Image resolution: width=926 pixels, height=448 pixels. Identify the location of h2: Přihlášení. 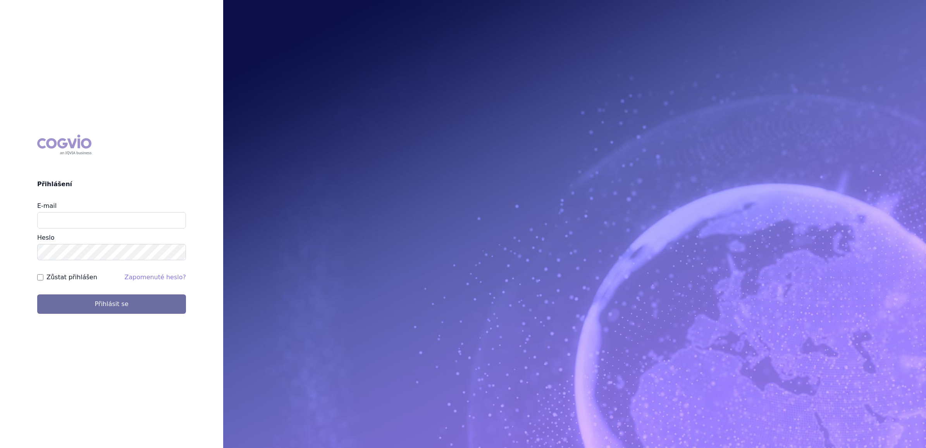
(112, 184).